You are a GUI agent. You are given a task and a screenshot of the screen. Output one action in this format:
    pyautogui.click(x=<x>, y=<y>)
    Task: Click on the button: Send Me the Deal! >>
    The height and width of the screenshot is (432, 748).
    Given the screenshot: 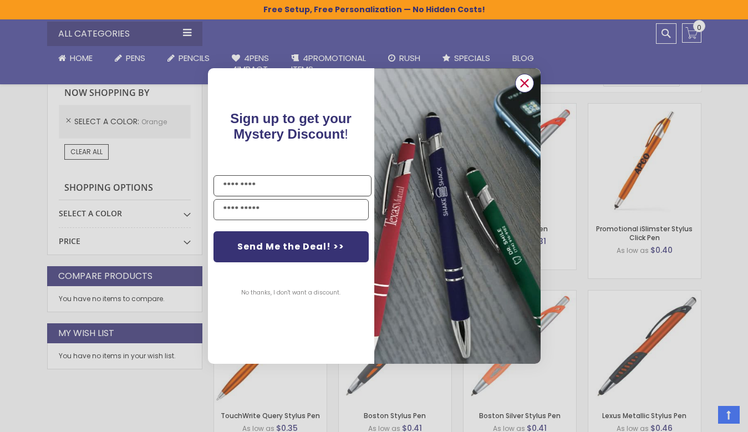 What is the action you would take?
    pyautogui.click(x=291, y=247)
    